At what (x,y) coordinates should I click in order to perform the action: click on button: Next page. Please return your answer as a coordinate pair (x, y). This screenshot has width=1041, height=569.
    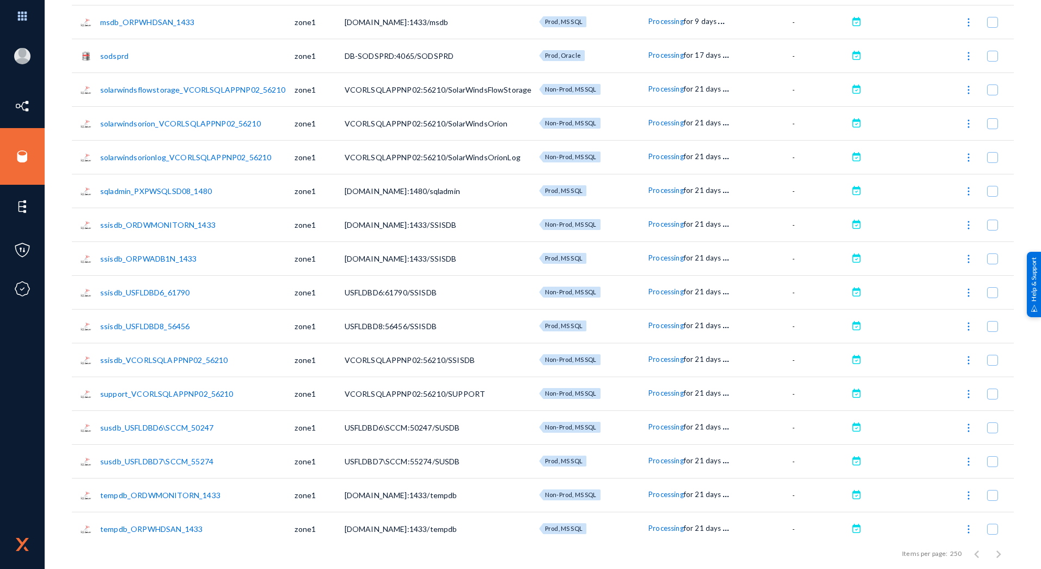
    Looking at the image, I should click on (999, 553).